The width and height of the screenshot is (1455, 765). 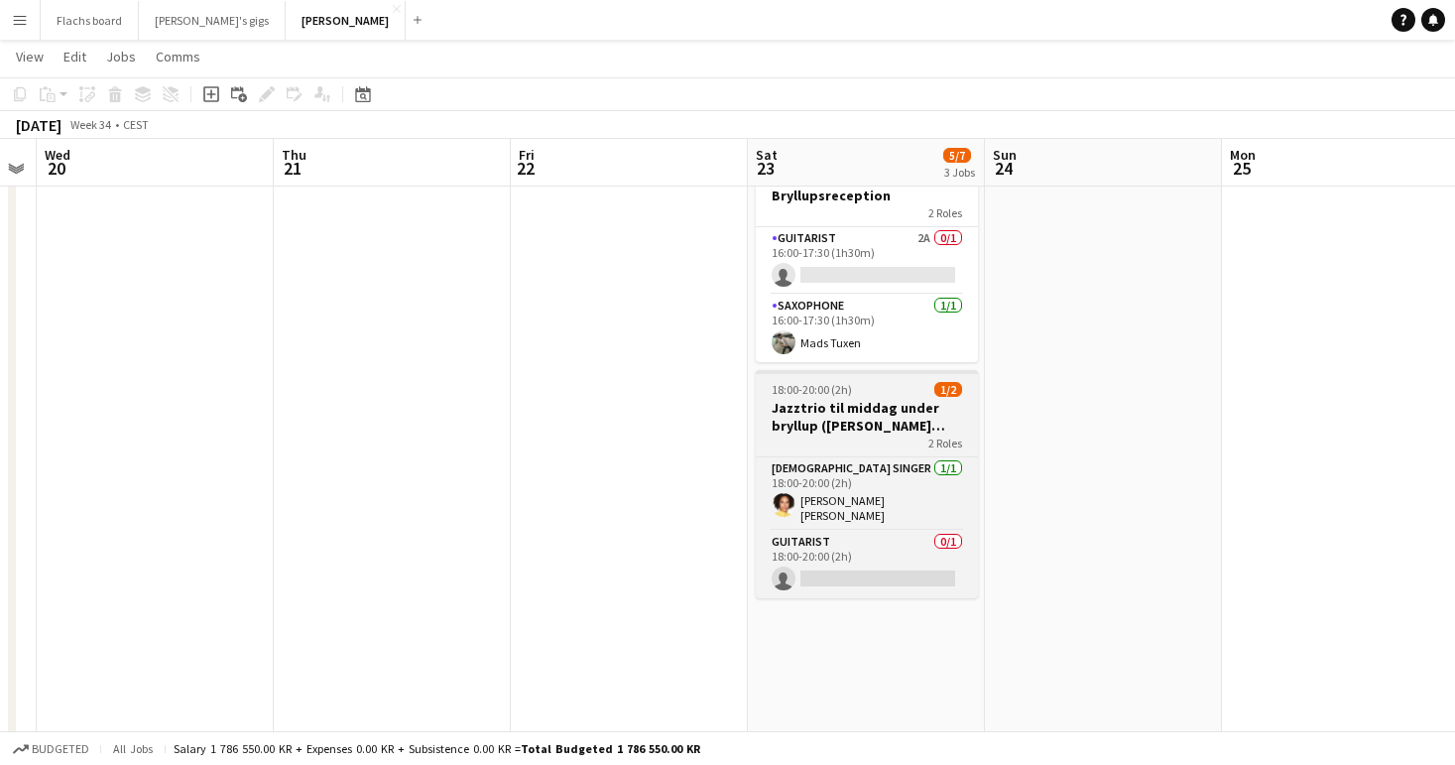 What do you see at coordinates (30, 57) in the screenshot?
I see `span: View` at bounding box center [30, 57].